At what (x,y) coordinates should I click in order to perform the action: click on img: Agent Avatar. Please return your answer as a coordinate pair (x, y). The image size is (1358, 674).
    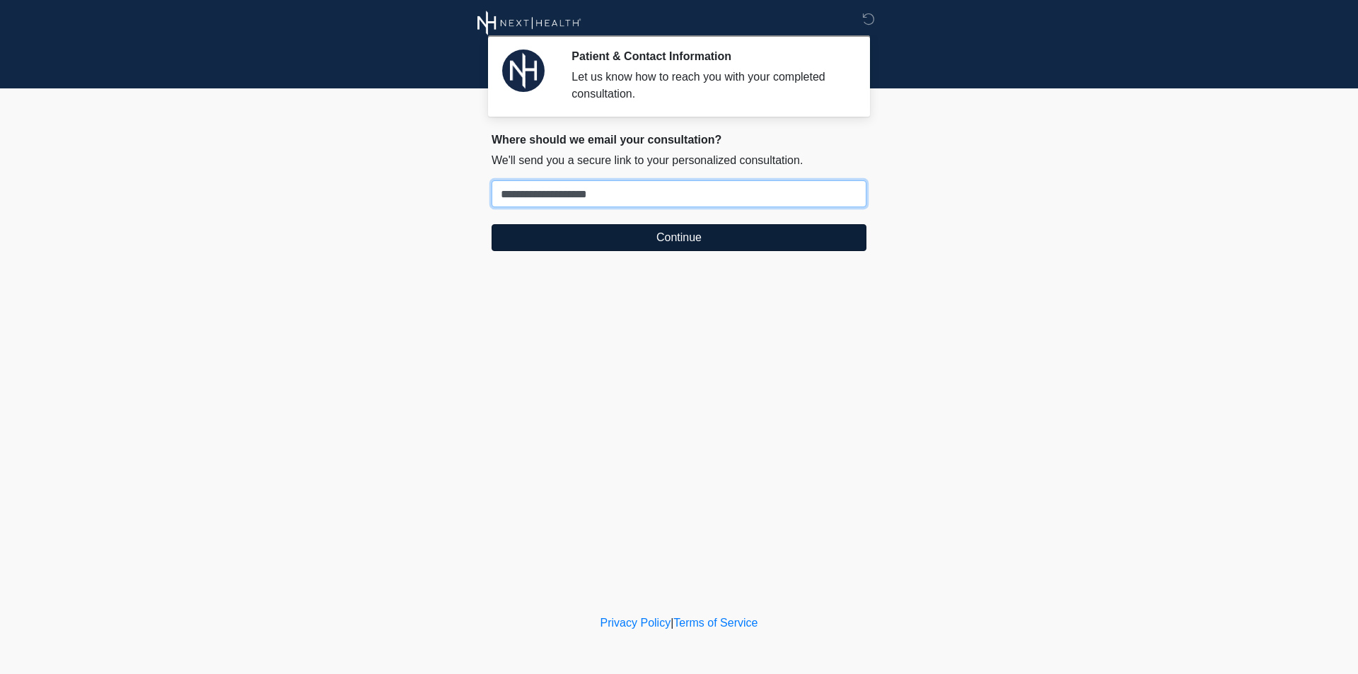
    Looking at the image, I should click on (524, 71).